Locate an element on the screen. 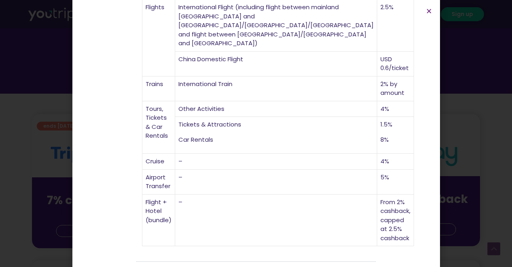 The height and width of the screenshot is (267, 512). td: 2% by amount is located at coordinates (396, 89).